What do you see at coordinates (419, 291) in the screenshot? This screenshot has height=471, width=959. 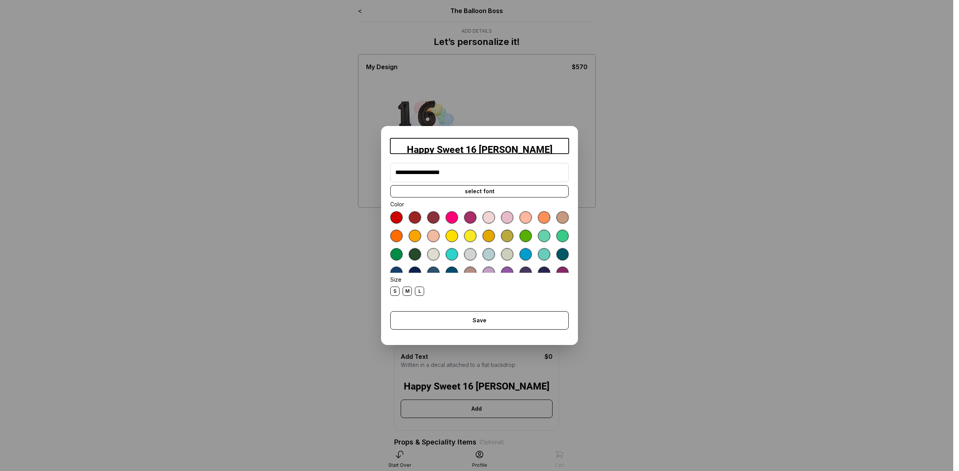 I see `div: L` at bounding box center [419, 291].